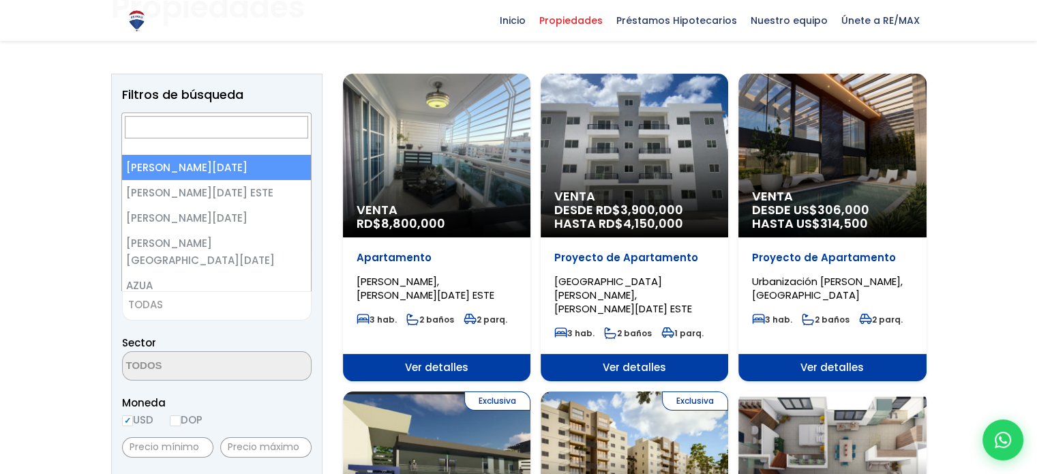  What do you see at coordinates (844, 209) in the screenshot?
I see `span: 306,000` at bounding box center [844, 209].